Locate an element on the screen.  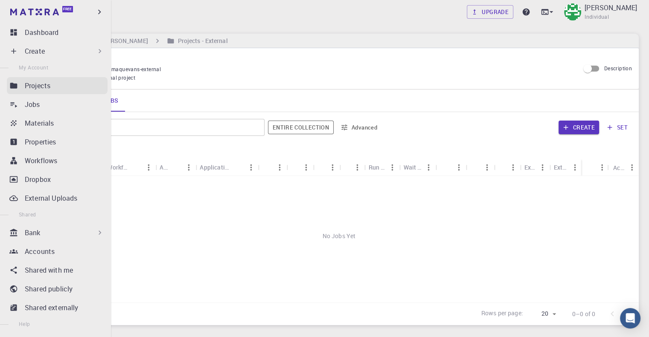
a: Shared with me is located at coordinates (57, 270).